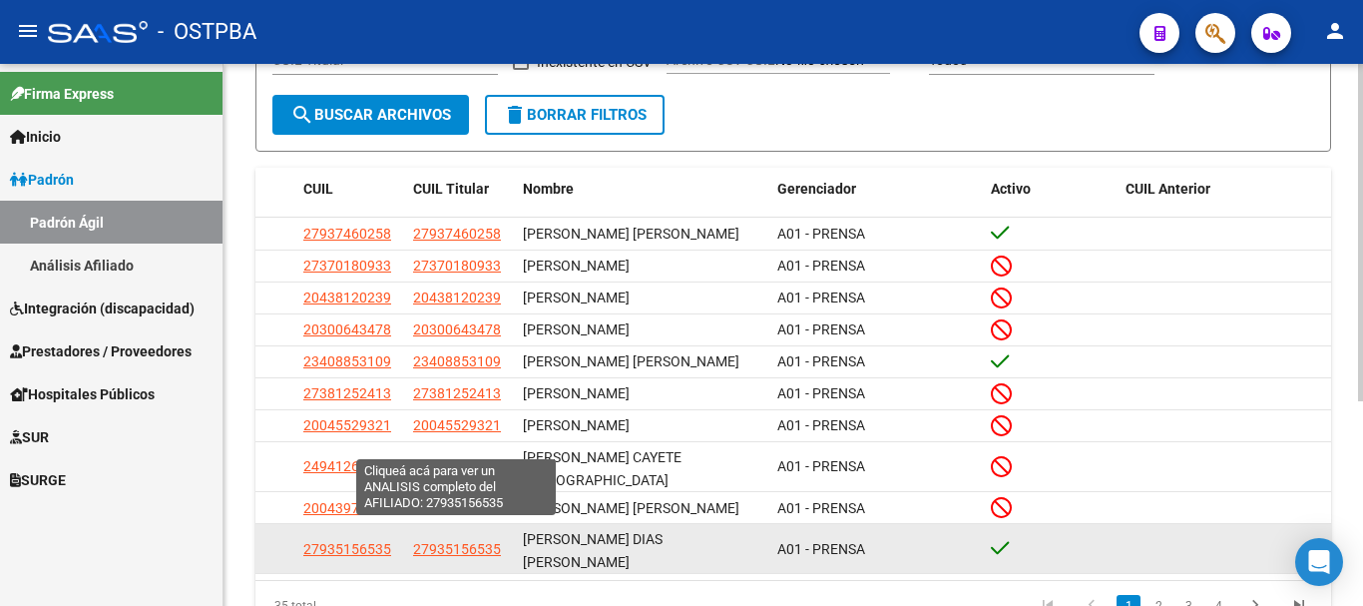 This screenshot has height=606, width=1363. Describe the element at coordinates (370, 115) in the screenshot. I see `button: Buscar Archivos` at that location.